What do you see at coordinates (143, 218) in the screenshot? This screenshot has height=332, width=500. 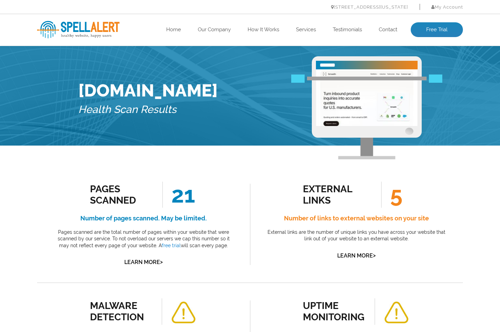 I see `h4: Number of pages scanned. May be limited.` at bounding box center [143, 218].